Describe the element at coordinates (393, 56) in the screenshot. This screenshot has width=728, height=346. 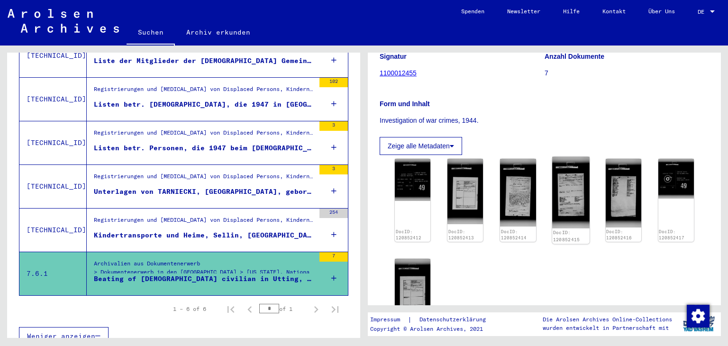
I see `b: Signatur` at that location.